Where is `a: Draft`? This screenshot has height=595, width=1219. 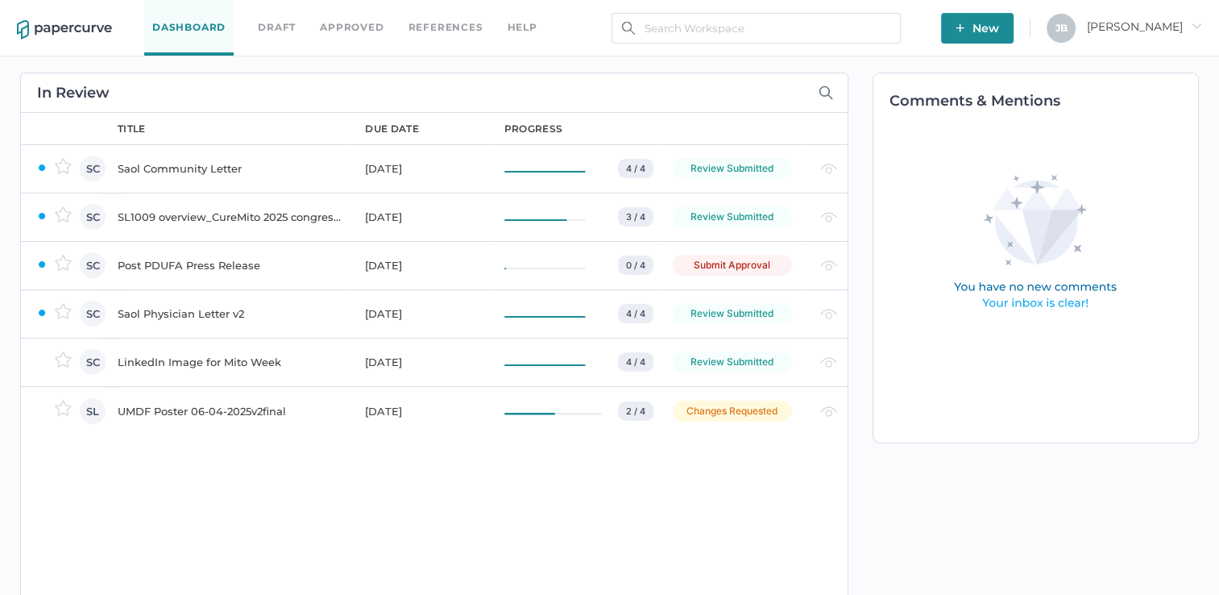 a: Draft is located at coordinates (276, 27).